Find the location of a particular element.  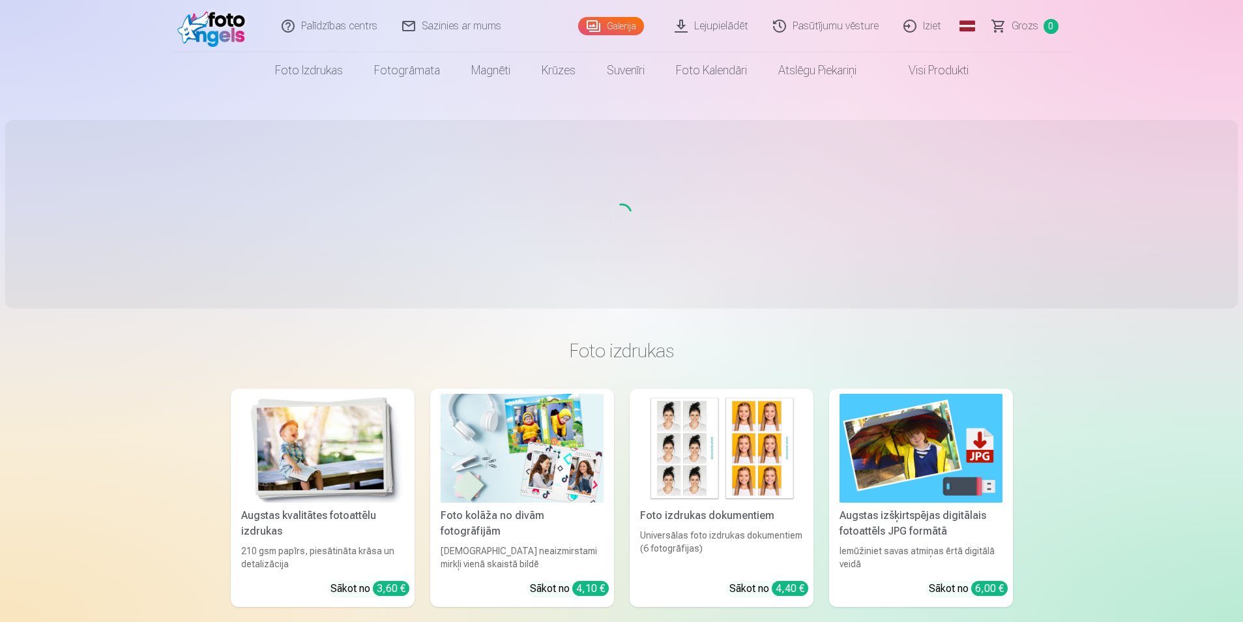

img: Foto kolāža no divām fotogrāfijām is located at coordinates (522, 448).